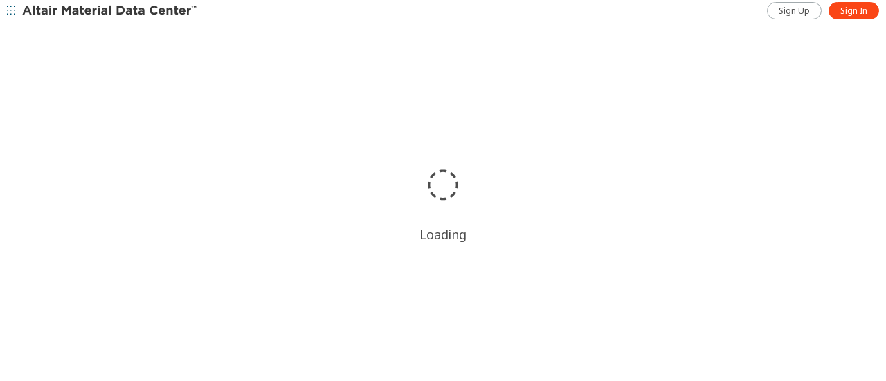 The width and height of the screenshot is (886, 381). Describe the element at coordinates (853, 11) in the screenshot. I see `span: Sign In` at that location.